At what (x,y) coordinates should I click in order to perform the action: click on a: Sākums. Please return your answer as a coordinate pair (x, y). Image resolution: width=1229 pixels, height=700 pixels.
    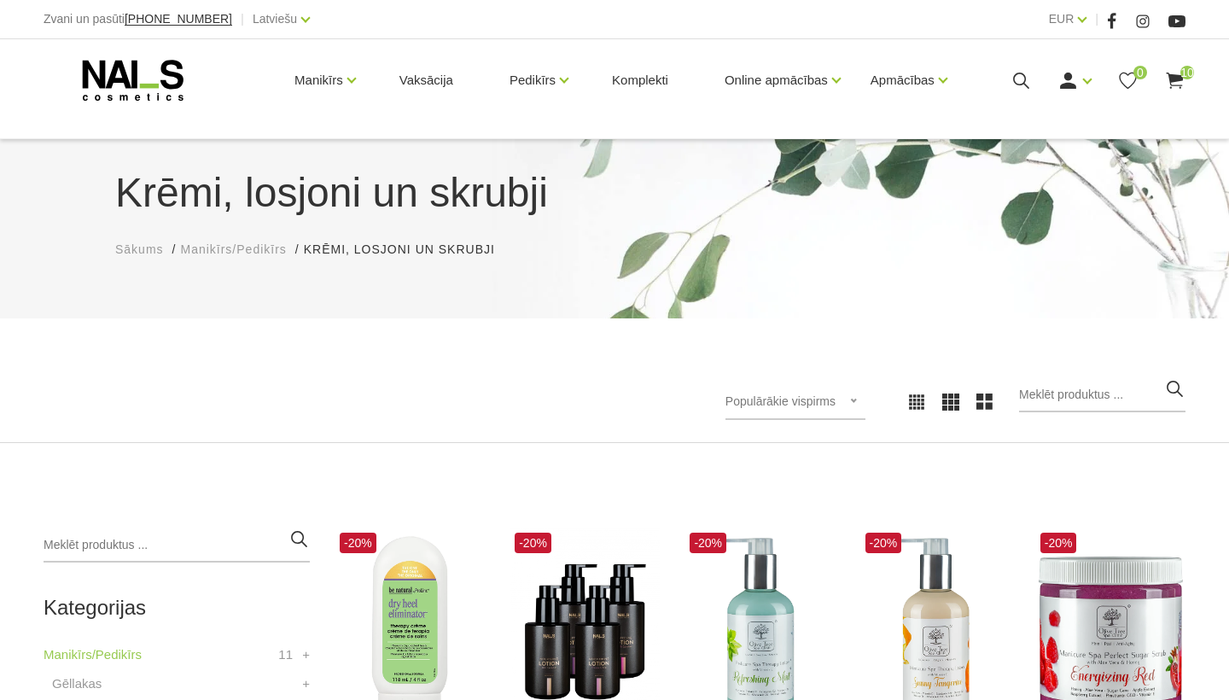
    Looking at the image, I should click on (139, 249).